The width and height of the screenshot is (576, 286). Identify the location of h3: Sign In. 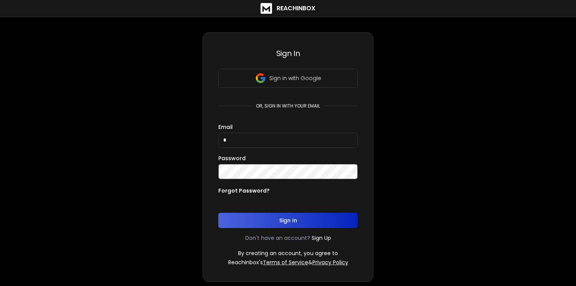
(288, 53).